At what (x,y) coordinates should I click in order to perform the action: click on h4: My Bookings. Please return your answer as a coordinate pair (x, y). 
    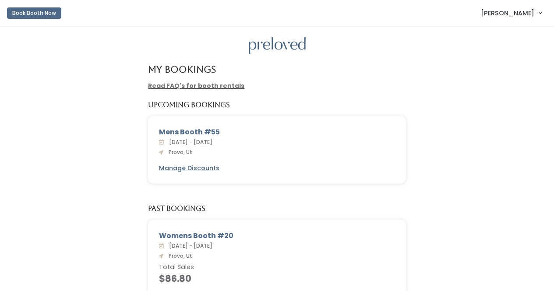
    Looking at the image, I should click on (182, 69).